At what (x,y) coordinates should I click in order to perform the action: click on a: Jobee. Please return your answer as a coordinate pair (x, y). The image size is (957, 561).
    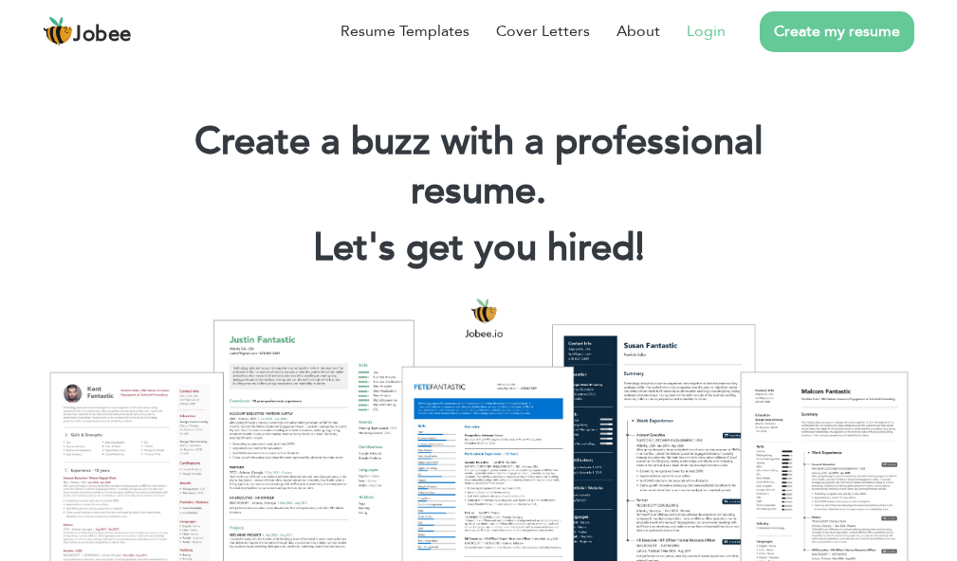
    Looking at the image, I should click on (87, 31).